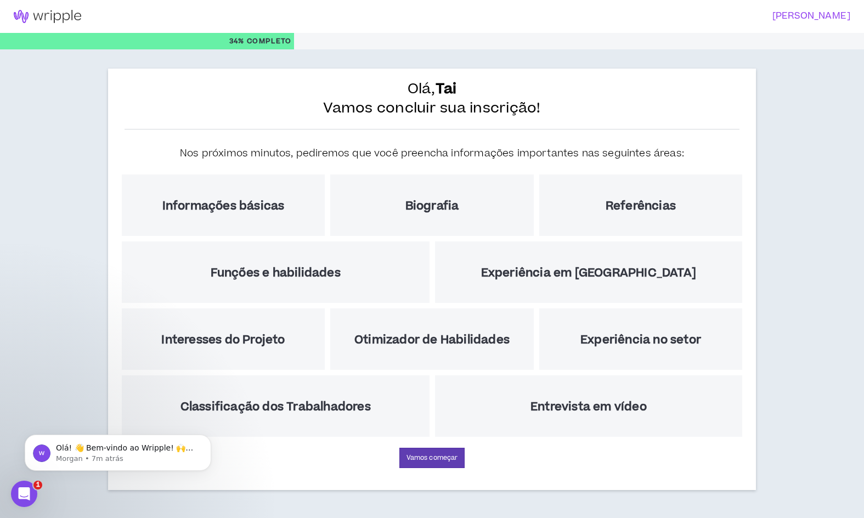 This screenshot has height=518, width=864. I want to click on font: Tai, so click(446, 89).